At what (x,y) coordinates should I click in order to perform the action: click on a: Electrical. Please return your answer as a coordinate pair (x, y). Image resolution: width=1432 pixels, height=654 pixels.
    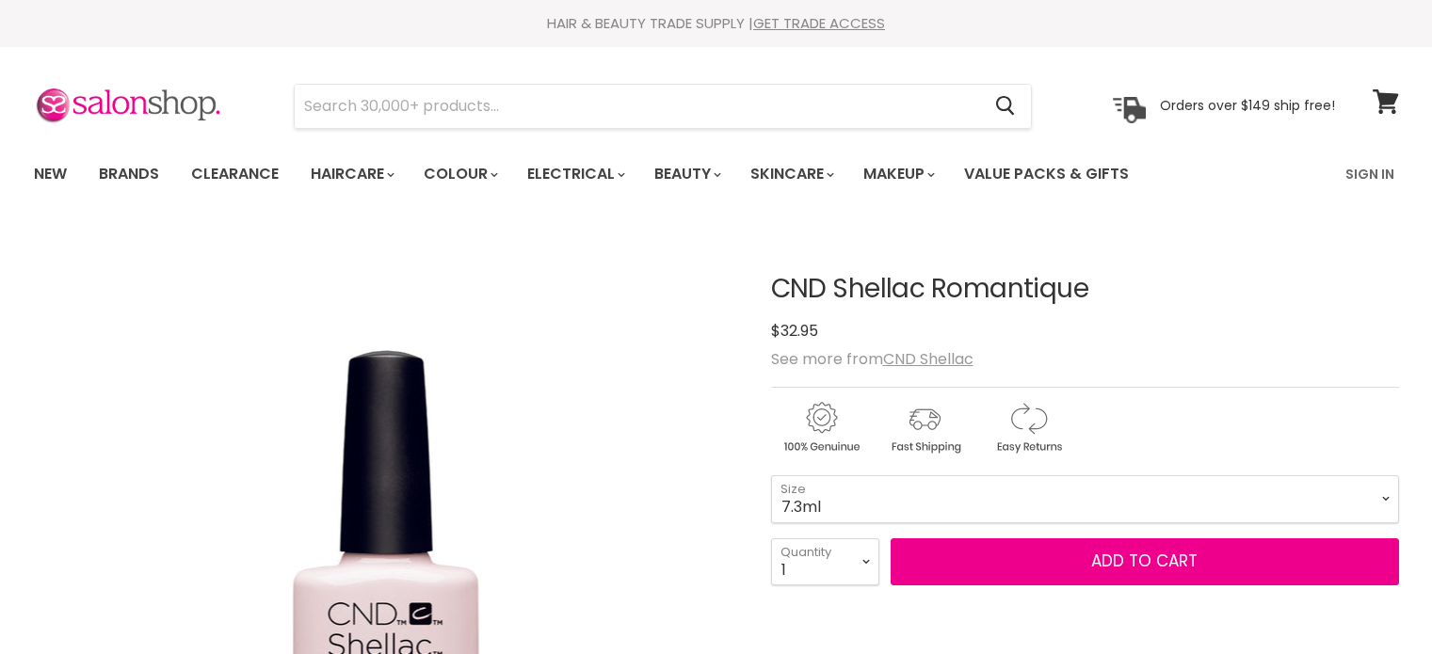
    Looking at the image, I should click on (574, 174).